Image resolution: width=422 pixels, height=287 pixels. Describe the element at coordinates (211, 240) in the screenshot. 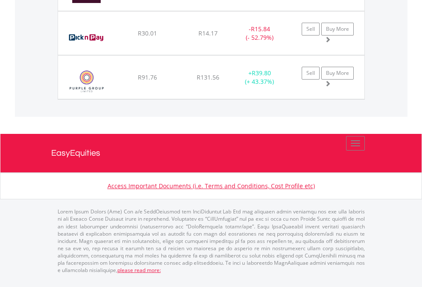

I see `p: Lorem Ipsum Dolors (Ame) Con a/e SeddOeiusmod tem InciDiduntut Lab Etd mag aliquaen admin veniamq...` at that location.